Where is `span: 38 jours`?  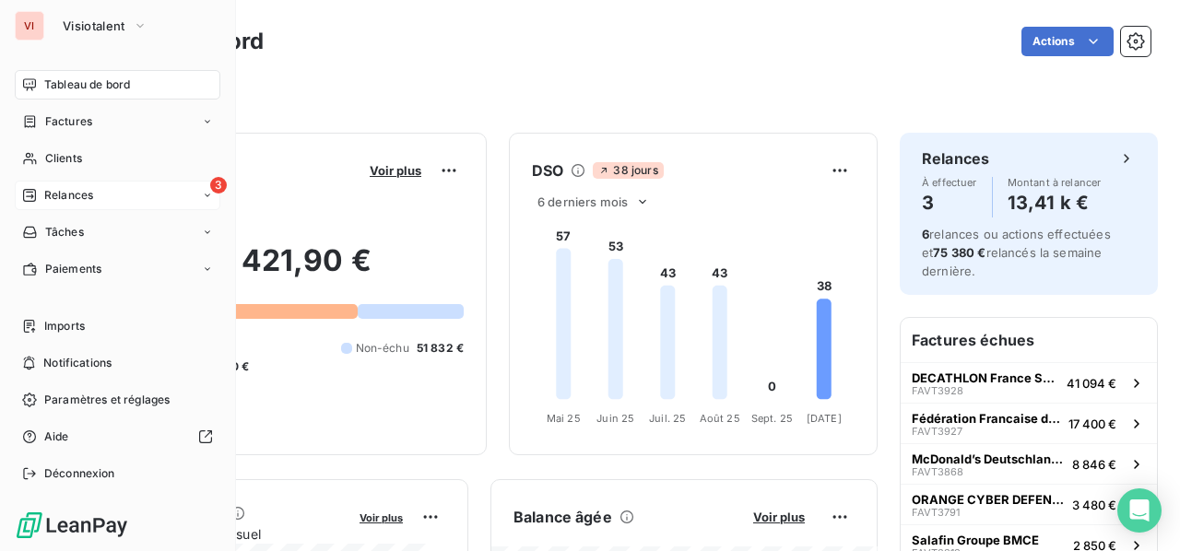
span: 38 jours is located at coordinates (628, 171).